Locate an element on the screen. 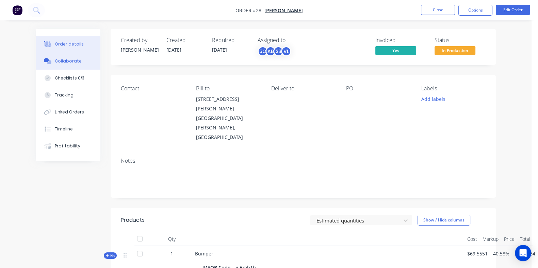  div: Notes is located at coordinates (303, 161).